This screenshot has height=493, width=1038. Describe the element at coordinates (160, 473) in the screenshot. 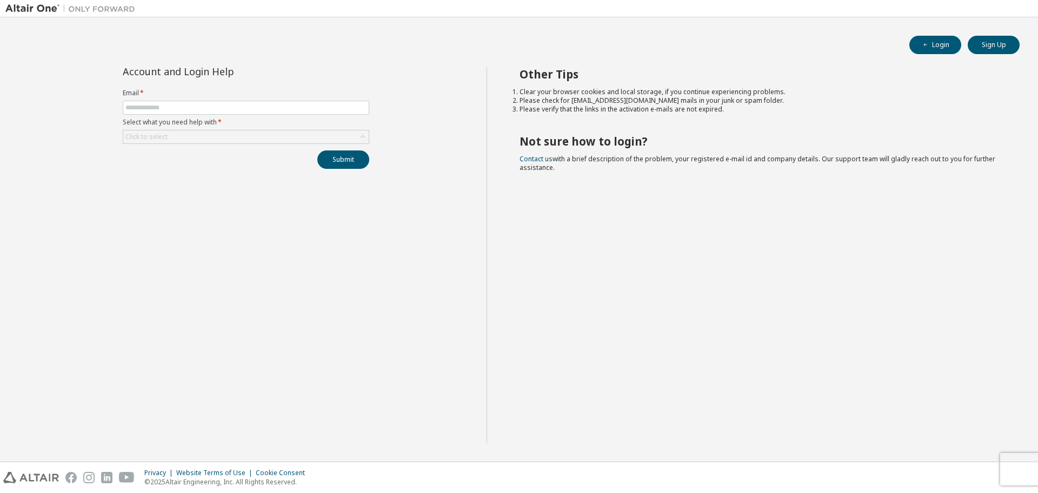

I see `div: Privacy` at that location.